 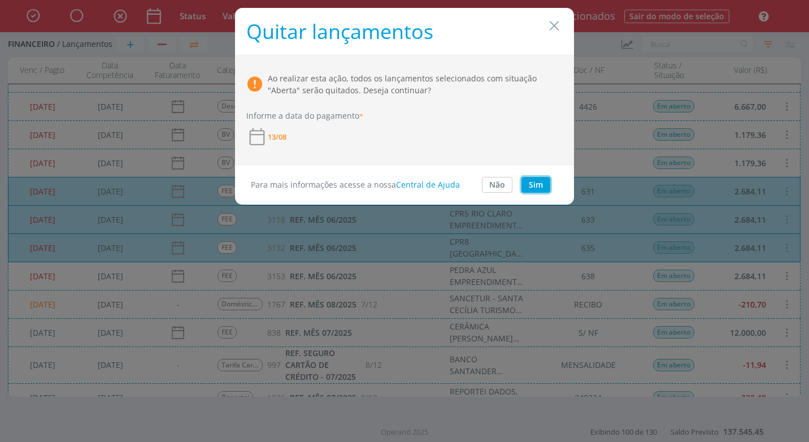 What do you see at coordinates (415, 84) in the screenshot?
I see `div: Ao realizar esta ação, todos os lançamentos selecionados com situação "Aberta" serão quitados. De...` at bounding box center [415, 84].